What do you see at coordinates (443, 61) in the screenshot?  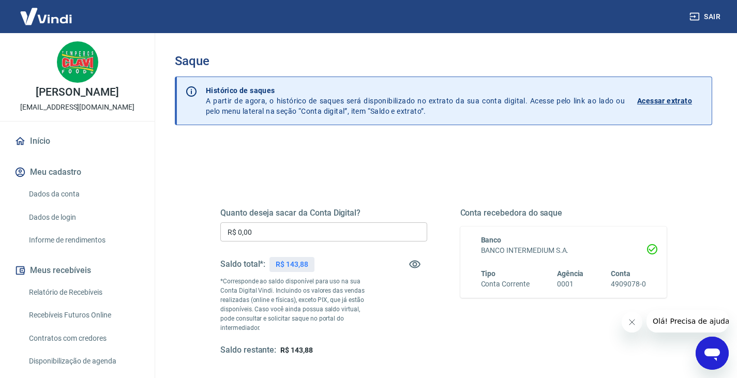 I see `h3: Saque` at bounding box center [443, 61].